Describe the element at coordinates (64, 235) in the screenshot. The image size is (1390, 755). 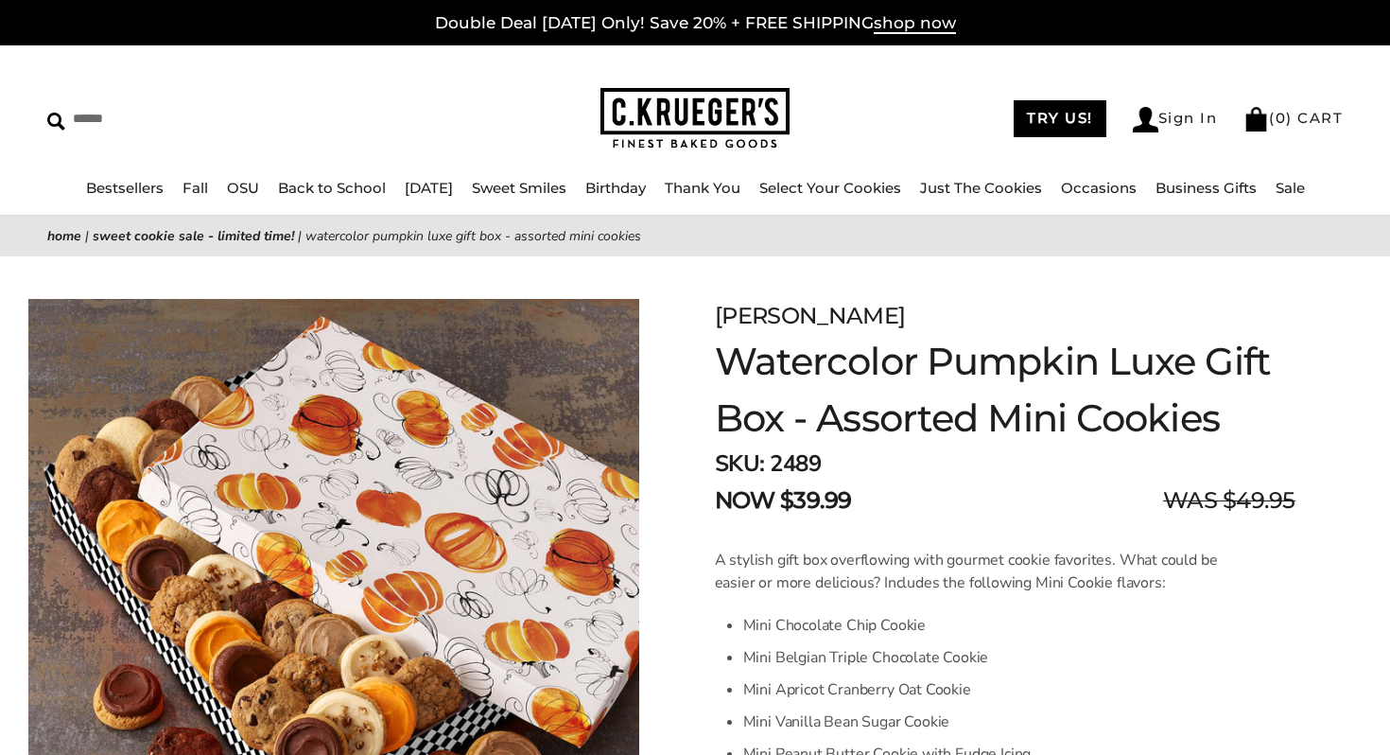
I see `a: Home` at that location.